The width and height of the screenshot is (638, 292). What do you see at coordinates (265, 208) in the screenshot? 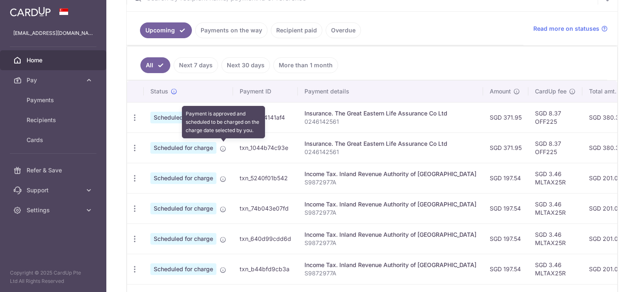
I see `td: txn_74b043e07fd` at bounding box center [265, 208].